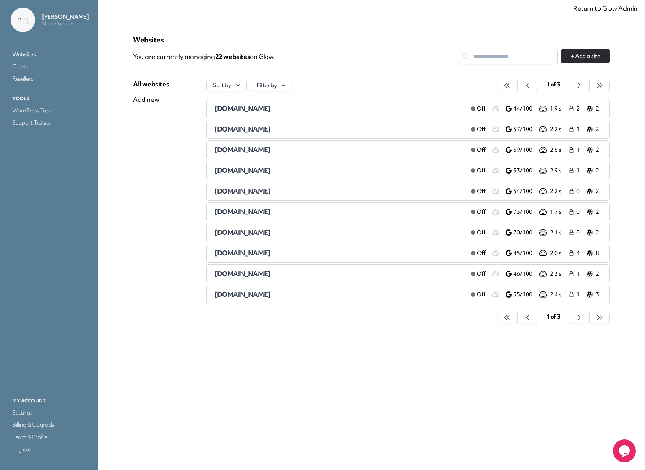 The width and height of the screenshot is (645, 470). What do you see at coordinates (559, 274) in the screenshot?
I see `p: 2.3 s` at bounding box center [559, 274].